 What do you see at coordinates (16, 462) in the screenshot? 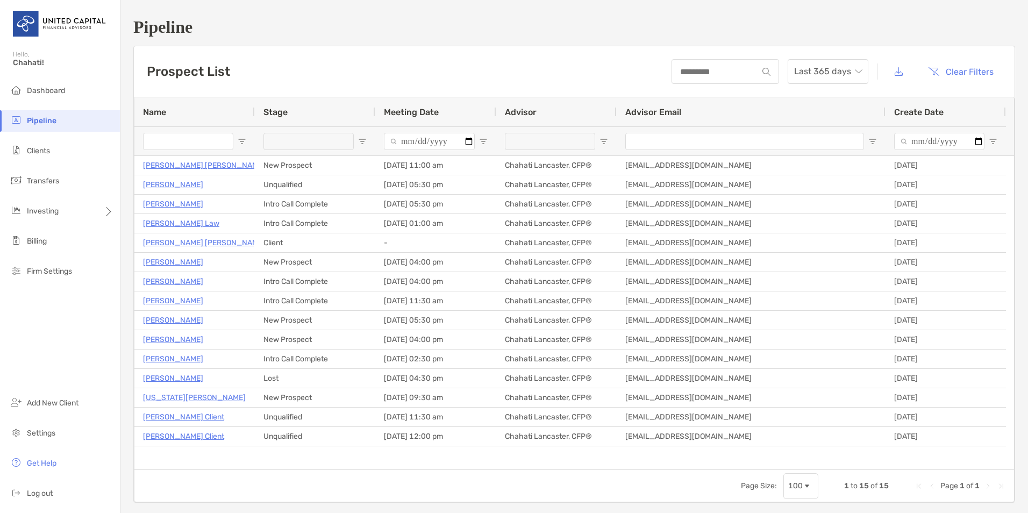
I see `img: get-help icon` at bounding box center [16, 462].